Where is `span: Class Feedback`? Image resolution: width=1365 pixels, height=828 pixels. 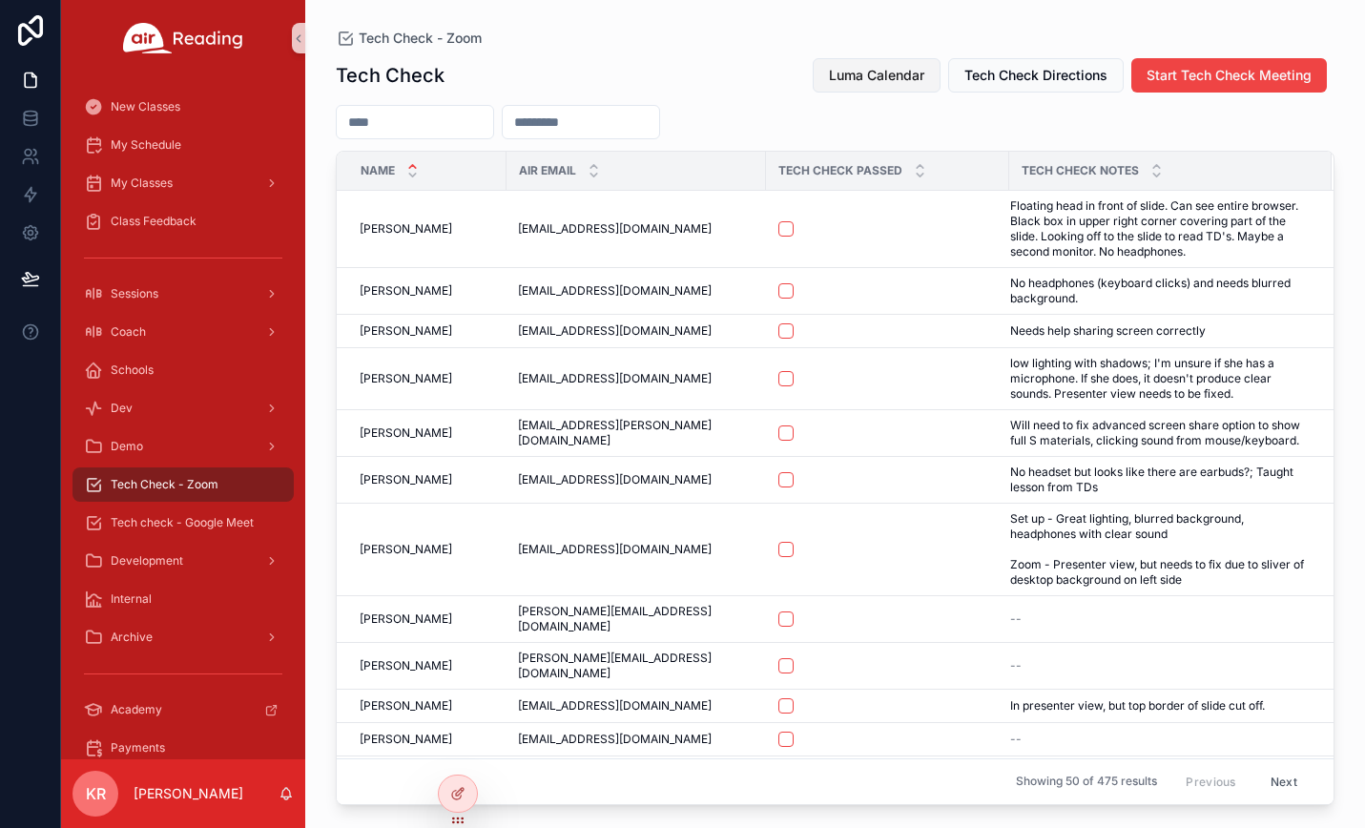
span: Class Feedback is located at coordinates (154, 221).